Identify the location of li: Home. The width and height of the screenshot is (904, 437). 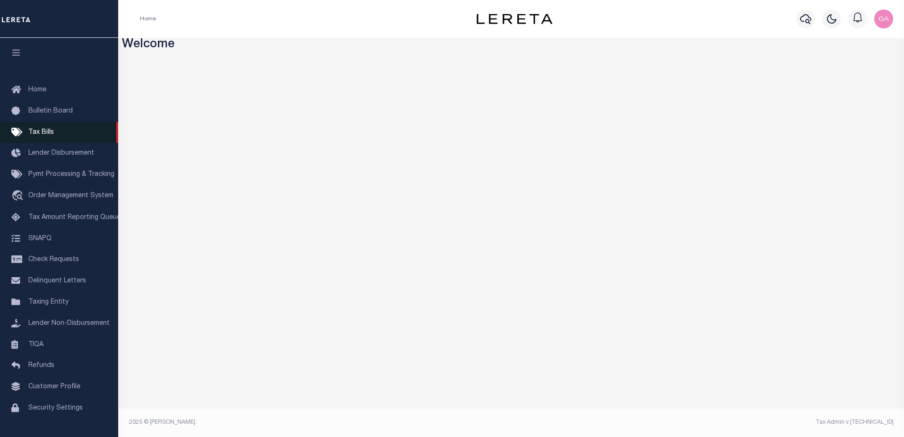
(148, 19).